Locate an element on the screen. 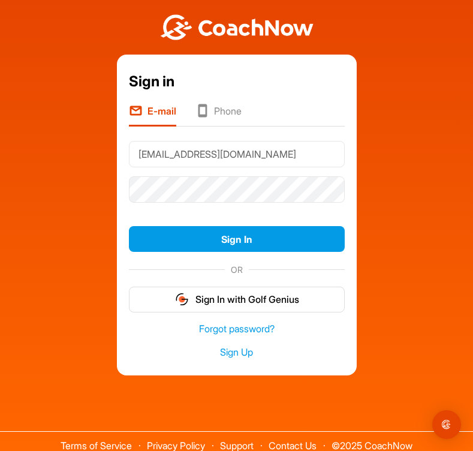 The height and width of the screenshot is (451, 473). div: Open Intercom Messenger is located at coordinates (447, 425).